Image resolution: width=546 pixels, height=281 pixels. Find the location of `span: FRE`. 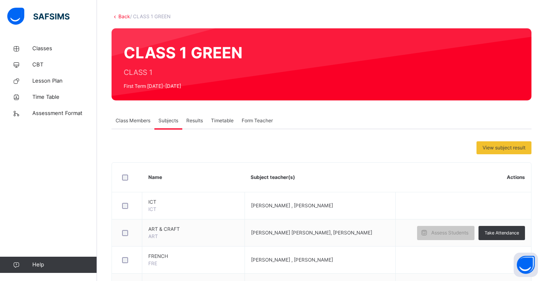

span: FRE is located at coordinates (153, 263).